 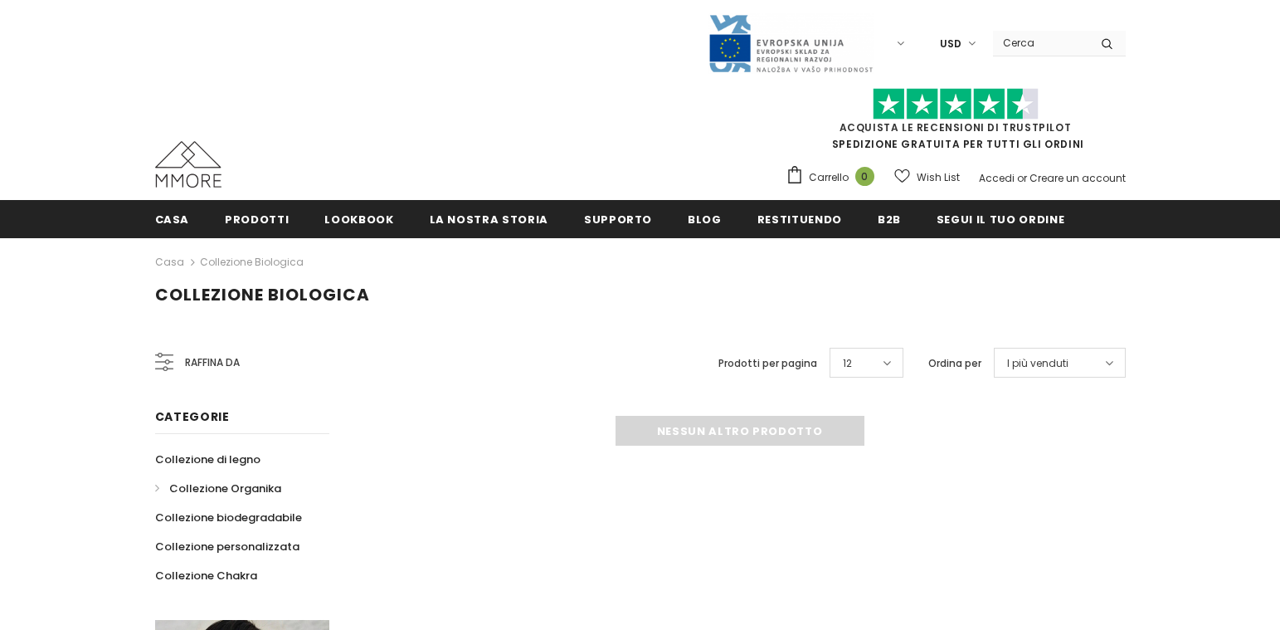 What do you see at coordinates (228, 517) in the screenshot?
I see `a: Collezione biodegradabile` at bounding box center [228, 517].